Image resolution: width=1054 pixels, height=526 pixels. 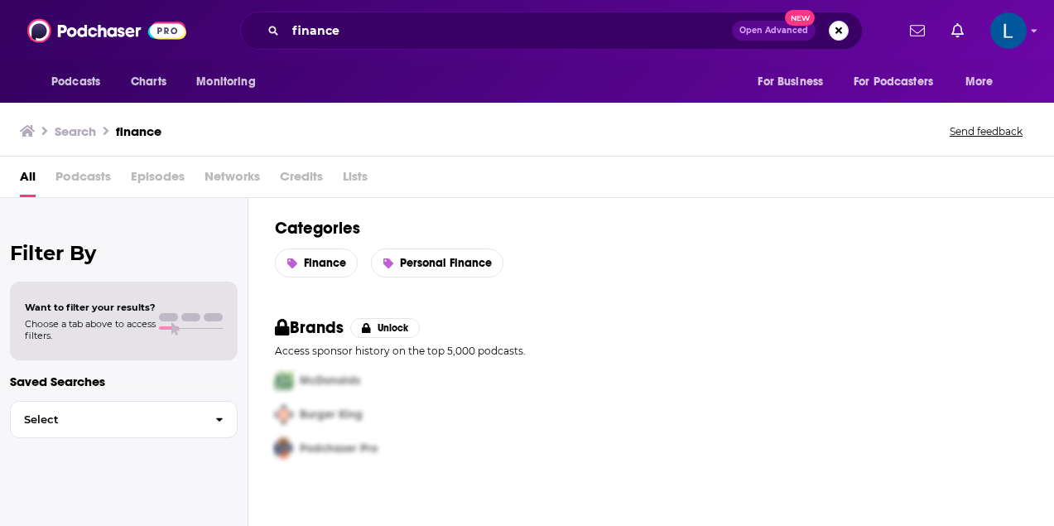 What do you see at coordinates (284, 448) in the screenshot?
I see `img: Third Pro Logo` at bounding box center [284, 448].